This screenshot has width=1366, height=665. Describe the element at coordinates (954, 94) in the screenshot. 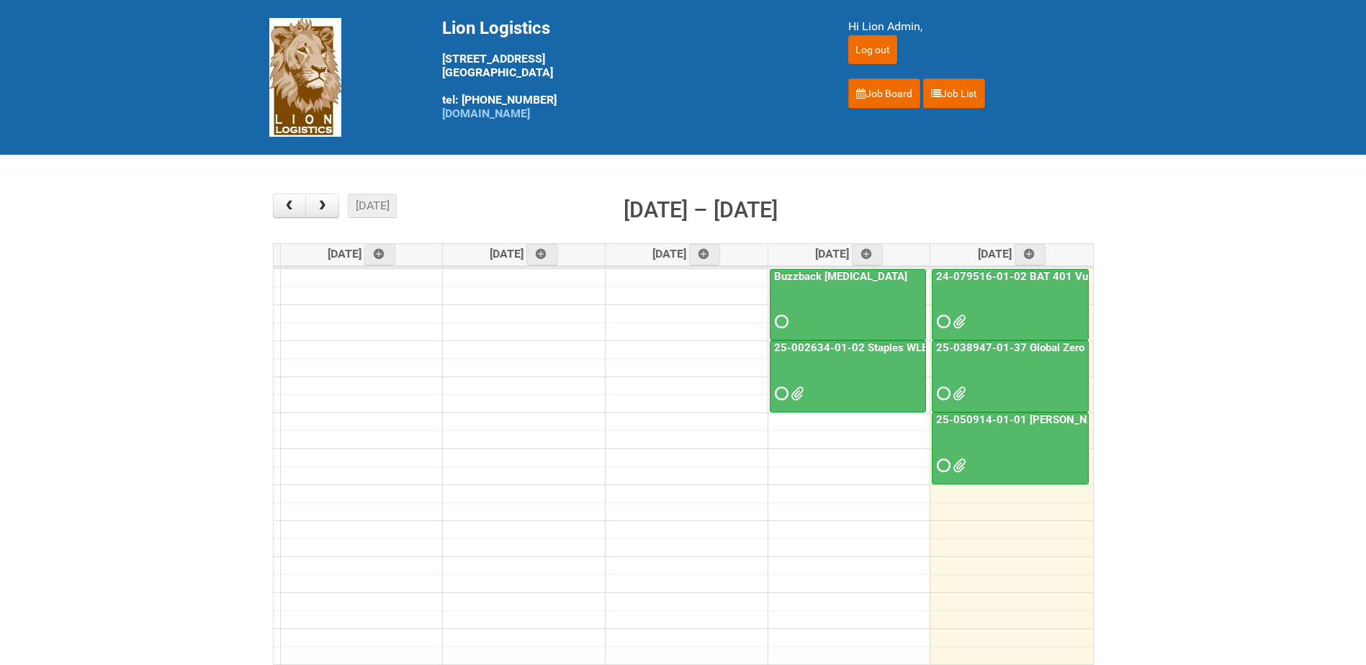

I see `a: Job List` at that location.